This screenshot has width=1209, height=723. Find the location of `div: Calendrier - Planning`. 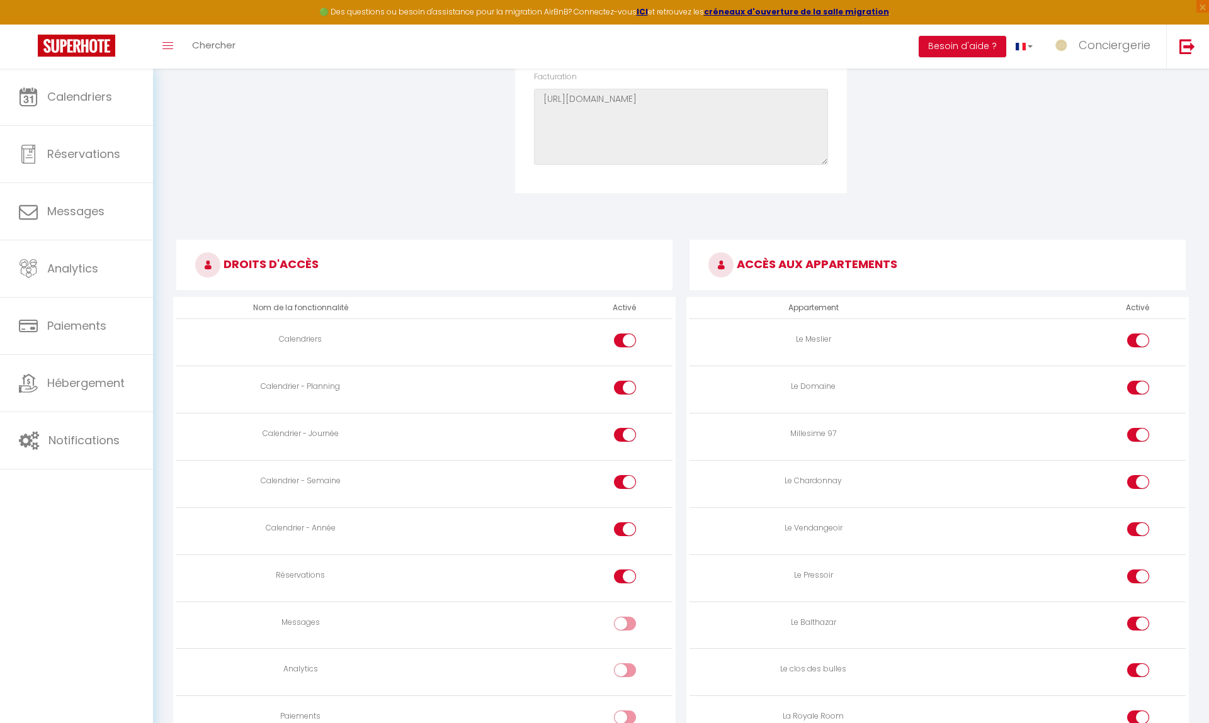

div: Calendrier - Planning is located at coordinates (300, 387).